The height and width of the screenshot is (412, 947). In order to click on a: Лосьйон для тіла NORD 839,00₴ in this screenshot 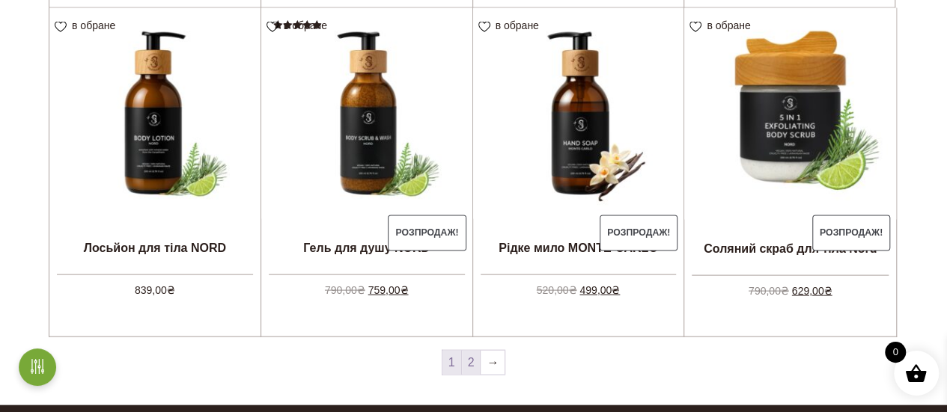, I will do `click(155, 153)`.